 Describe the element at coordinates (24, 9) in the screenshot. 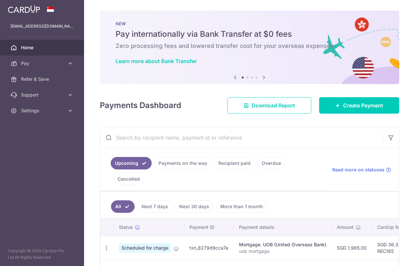

I see `img: CardUp` at that location.